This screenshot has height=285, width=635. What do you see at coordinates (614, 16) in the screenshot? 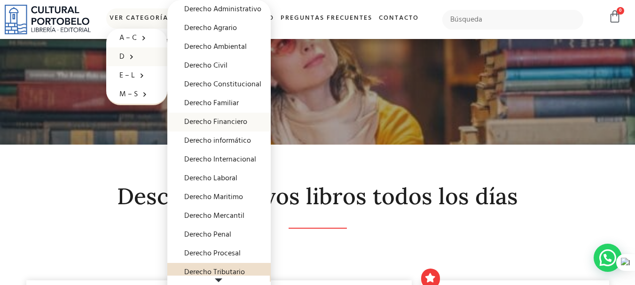
I see `a: 0` at bounding box center [614, 16].